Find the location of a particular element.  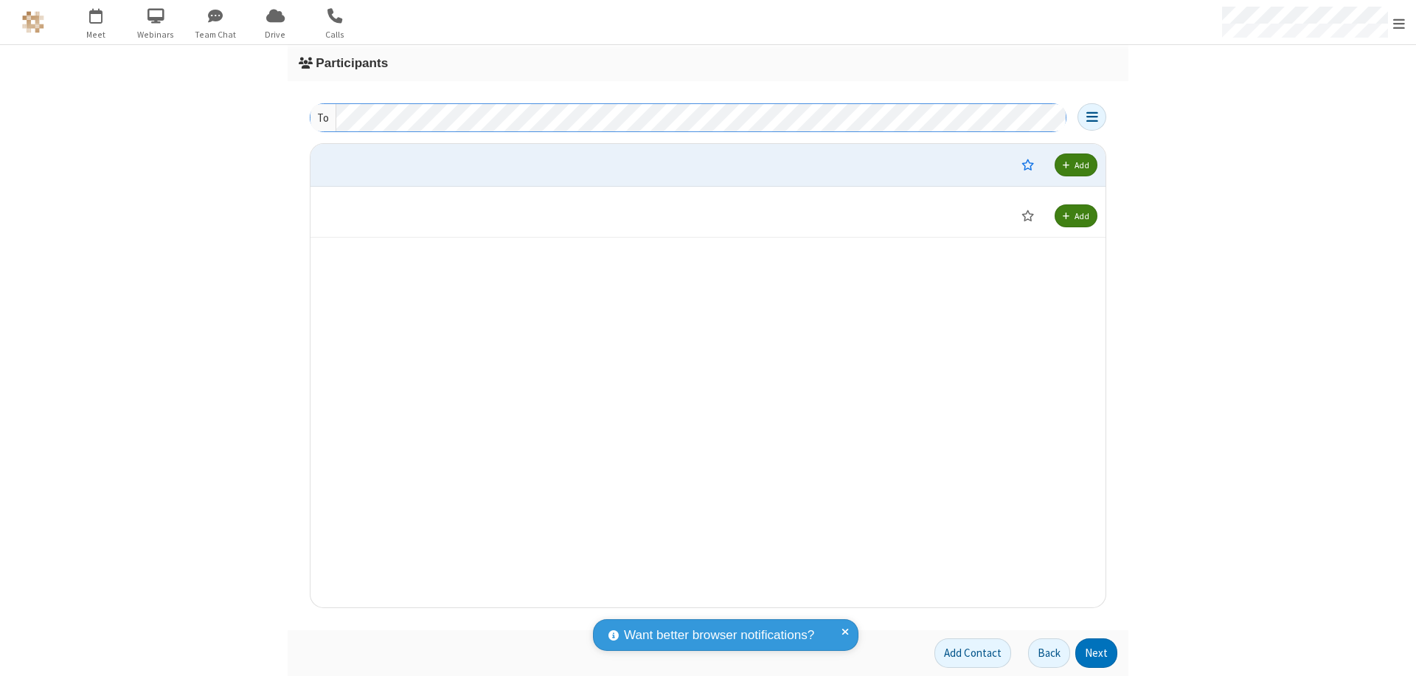

div: To is located at coordinates (323, 117).